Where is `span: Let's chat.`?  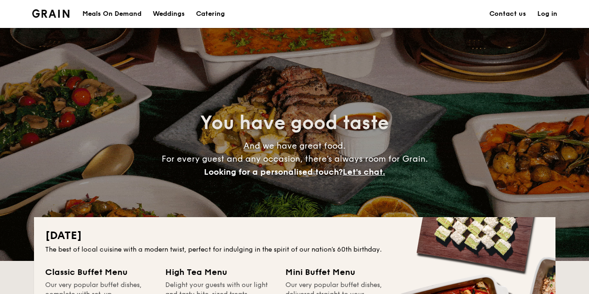
span: Let's chat. is located at coordinates (364, 172).